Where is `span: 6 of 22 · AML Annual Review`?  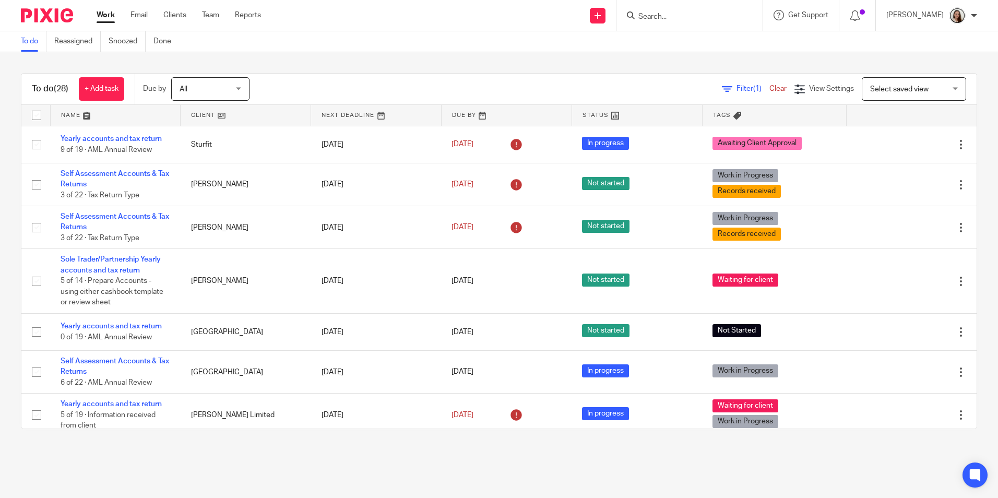 span: 6 of 22 · AML Annual Review is located at coordinates (106, 382).